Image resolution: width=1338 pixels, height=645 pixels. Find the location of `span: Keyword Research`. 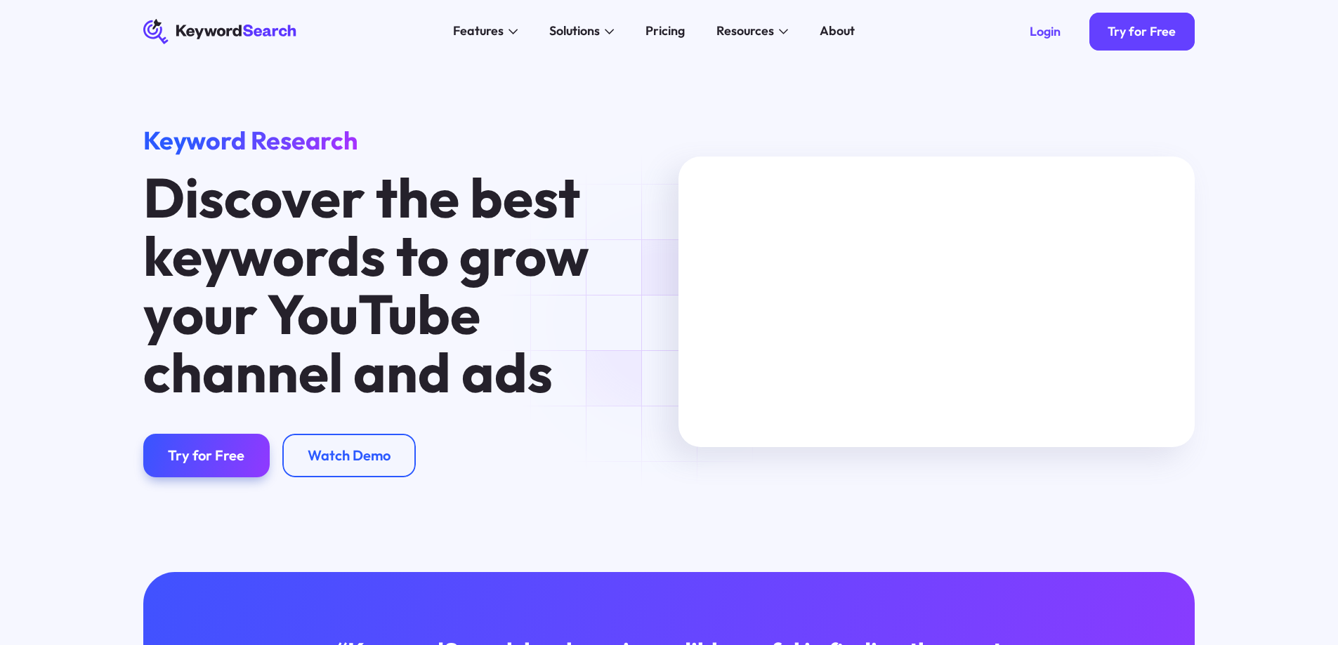

span: Keyword Research is located at coordinates (251, 140).